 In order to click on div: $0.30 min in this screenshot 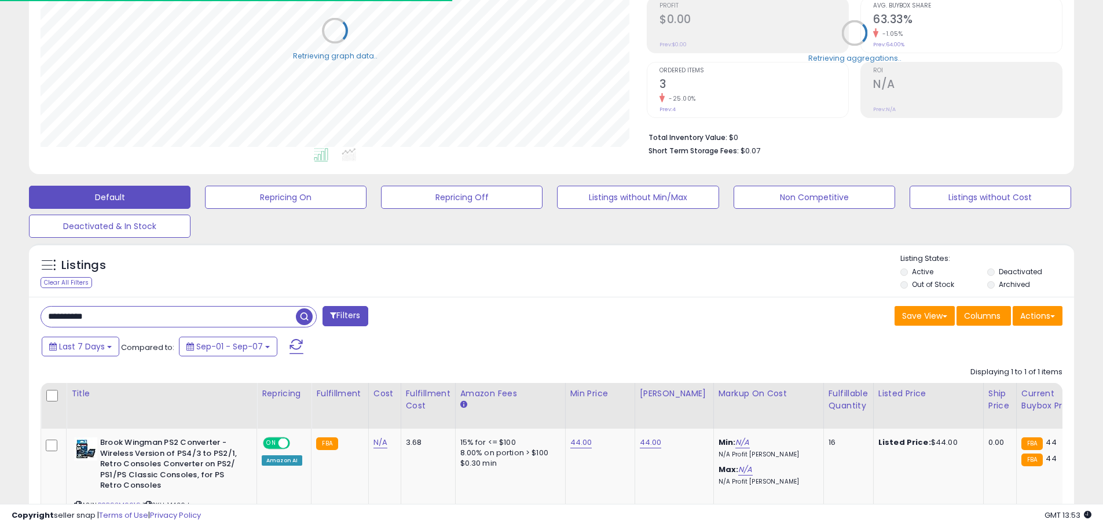, I will do `click(508, 464)`.